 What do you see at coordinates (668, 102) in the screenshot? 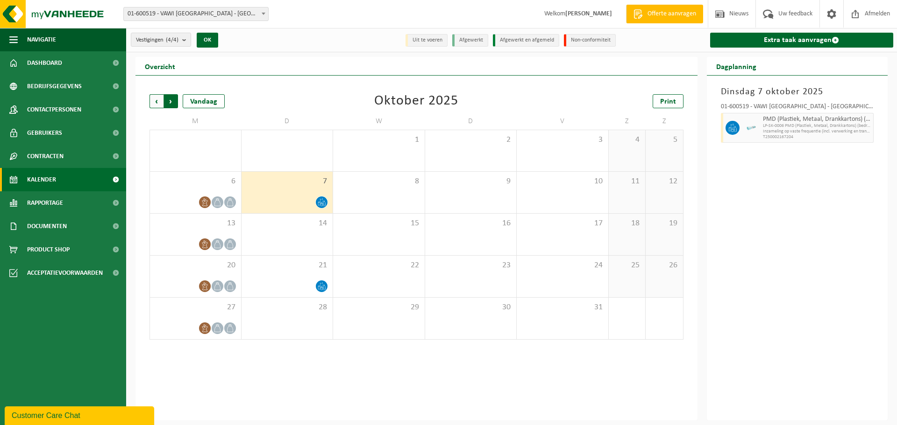
I see `span: Print` at bounding box center [668, 102].